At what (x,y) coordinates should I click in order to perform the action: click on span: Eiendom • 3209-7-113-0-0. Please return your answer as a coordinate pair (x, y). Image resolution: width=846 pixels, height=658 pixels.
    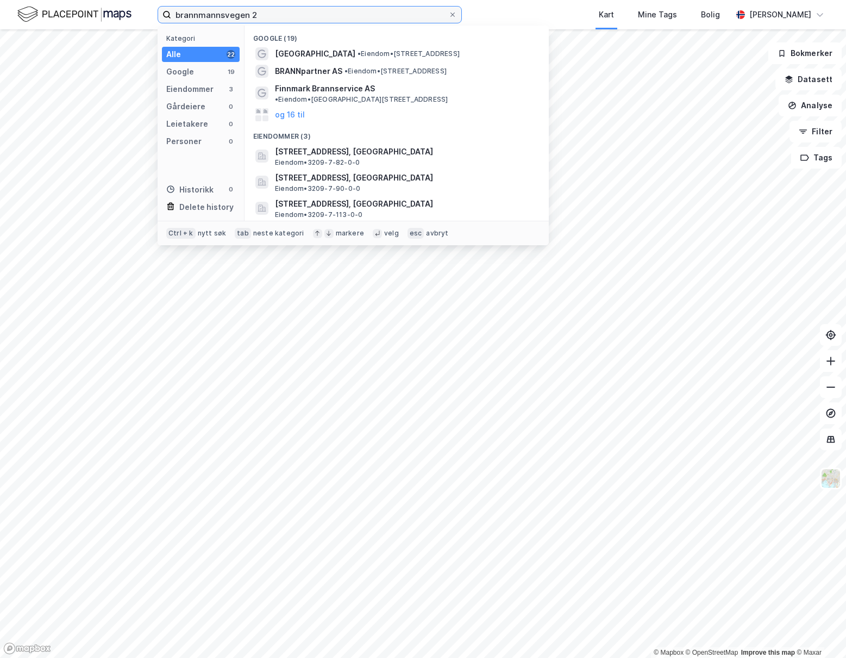
    Looking at the image, I should click on (319, 215).